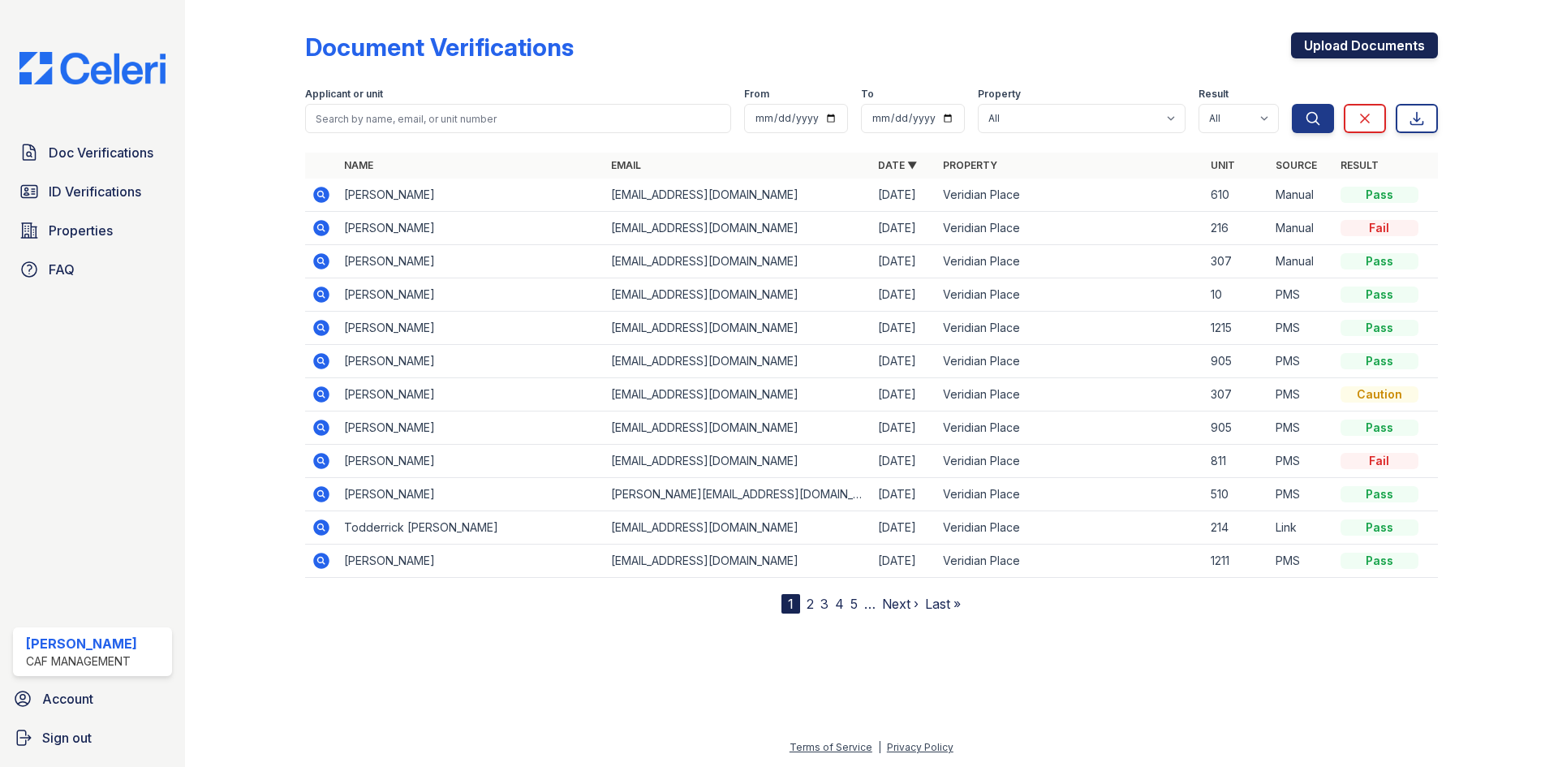 Image resolution: width=1558 pixels, height=767 pixels. What do you see at coordinates (853, 604) in the screenshot?
I see `a: 5` at bounding box center [853, 604].